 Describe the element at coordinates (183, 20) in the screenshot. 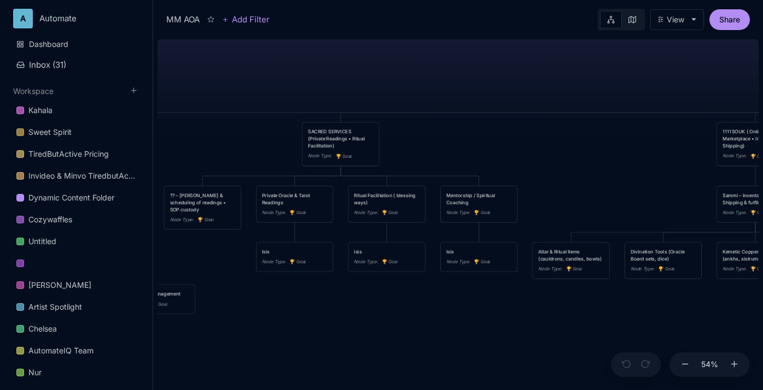

I see `div: MM AOA` at that location.